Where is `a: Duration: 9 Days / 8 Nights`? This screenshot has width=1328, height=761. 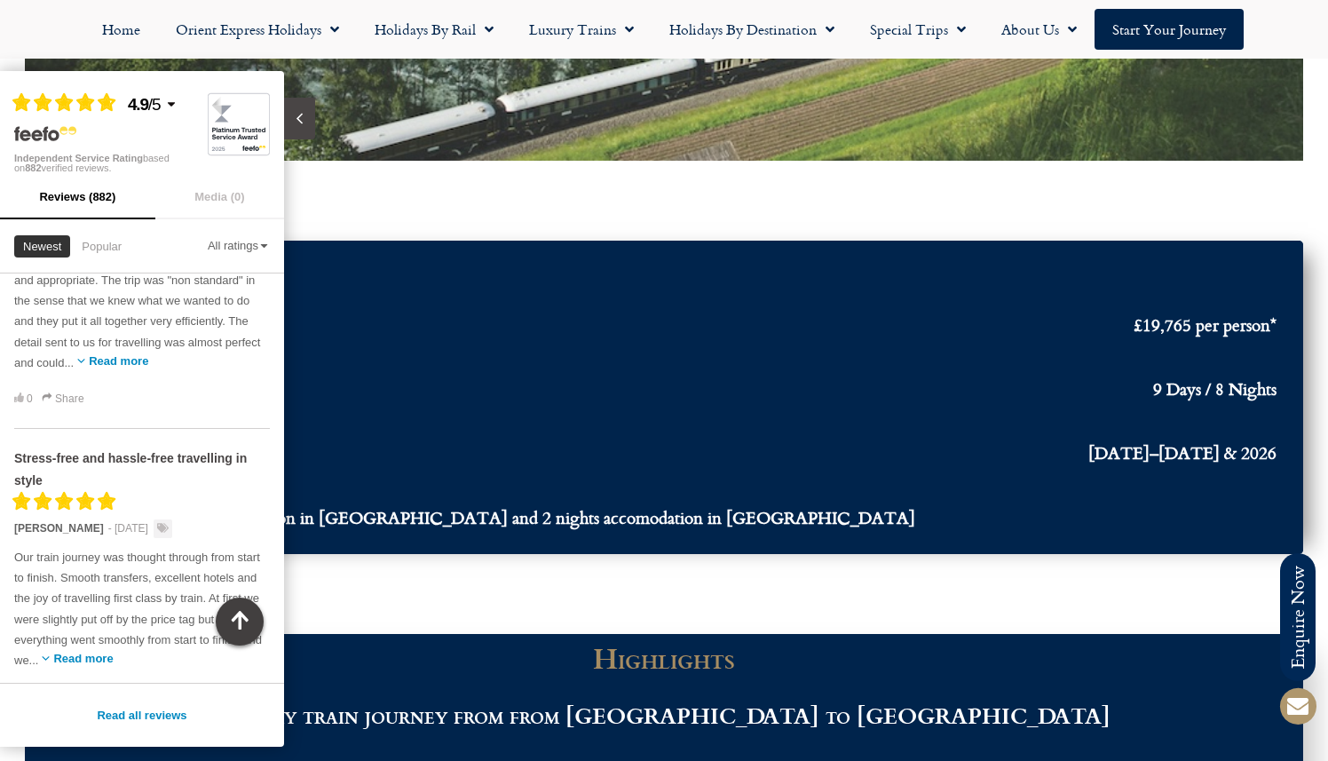 a: Duration: 9 Days / 8 Nights is located at coordinates (664, 392).